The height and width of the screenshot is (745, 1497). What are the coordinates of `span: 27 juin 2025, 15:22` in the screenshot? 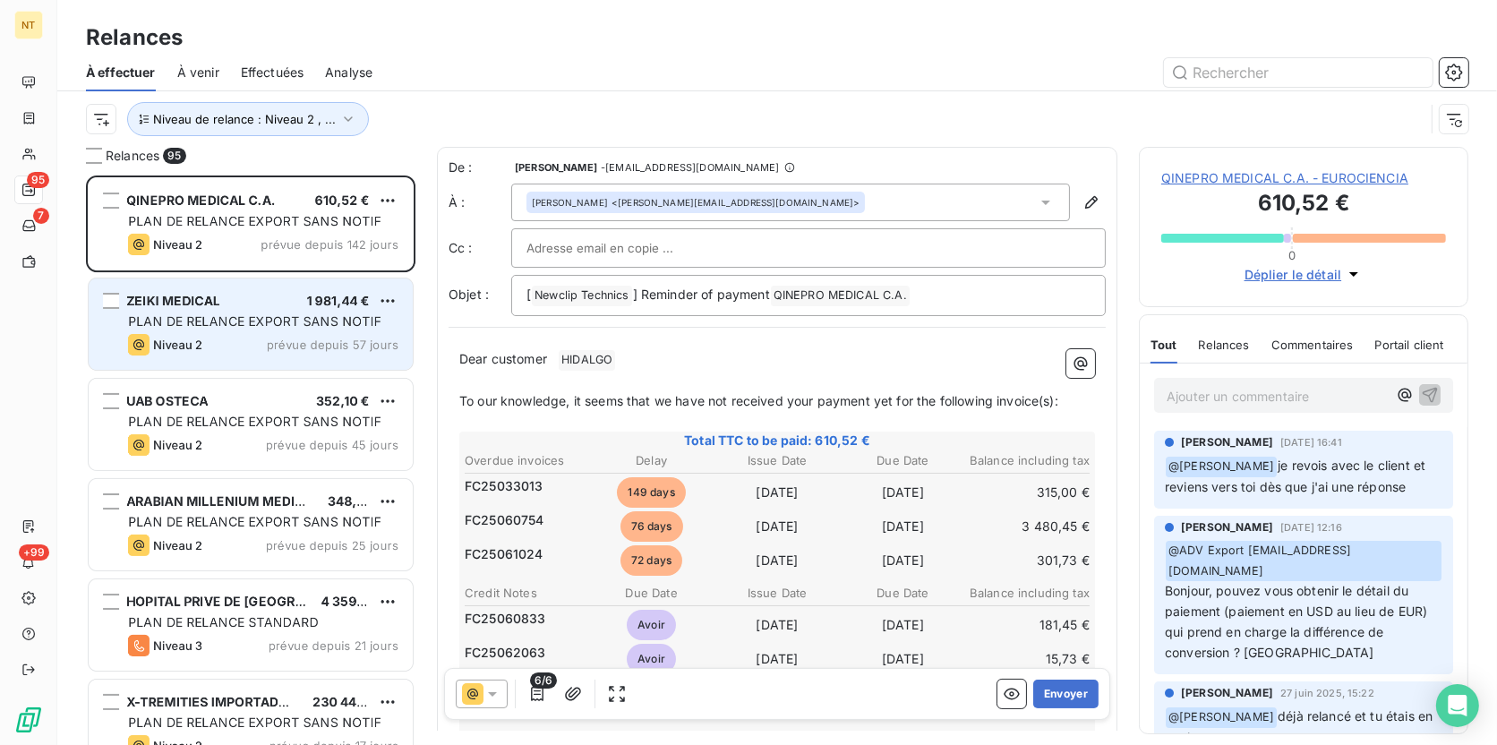 It's located at (1327, 693).